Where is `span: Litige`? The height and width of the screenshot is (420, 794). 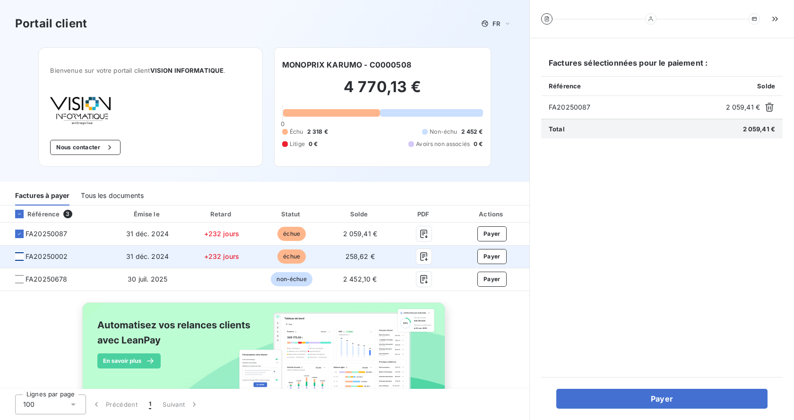 span: Litige is located at coordinates (297, 144).